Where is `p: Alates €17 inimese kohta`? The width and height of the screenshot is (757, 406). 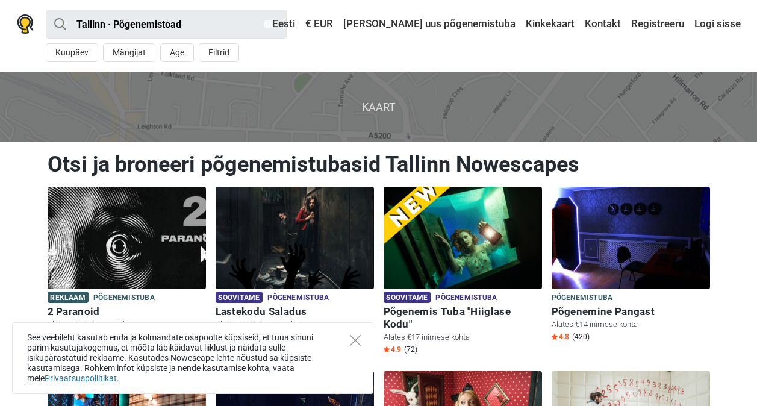
p: Alates €17 inimese kohta is located at coordinates (462, 337).